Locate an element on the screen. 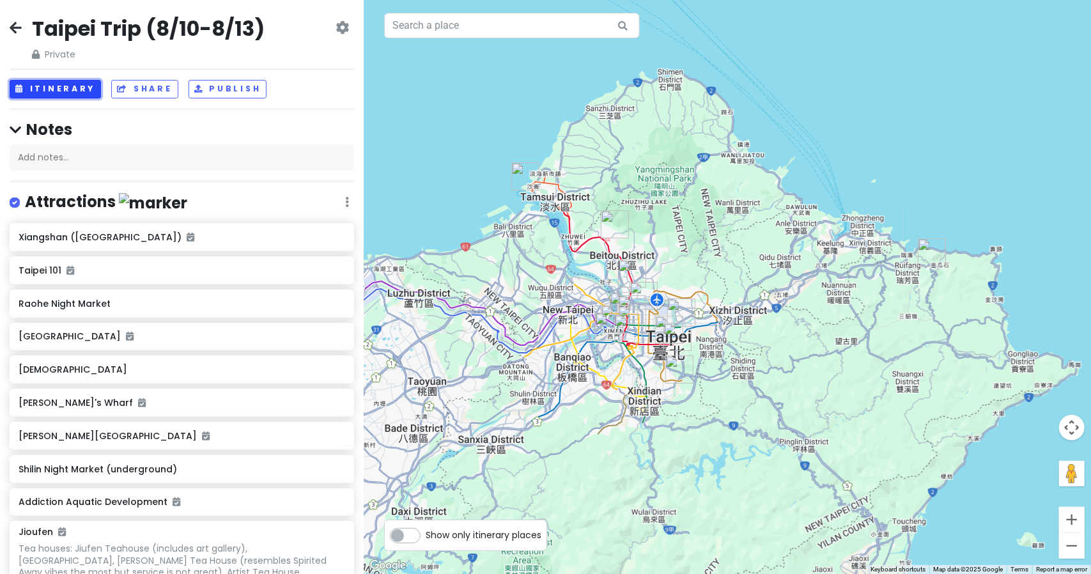  div: Fuhang Soy Milk is located at coordinates (632, 320).